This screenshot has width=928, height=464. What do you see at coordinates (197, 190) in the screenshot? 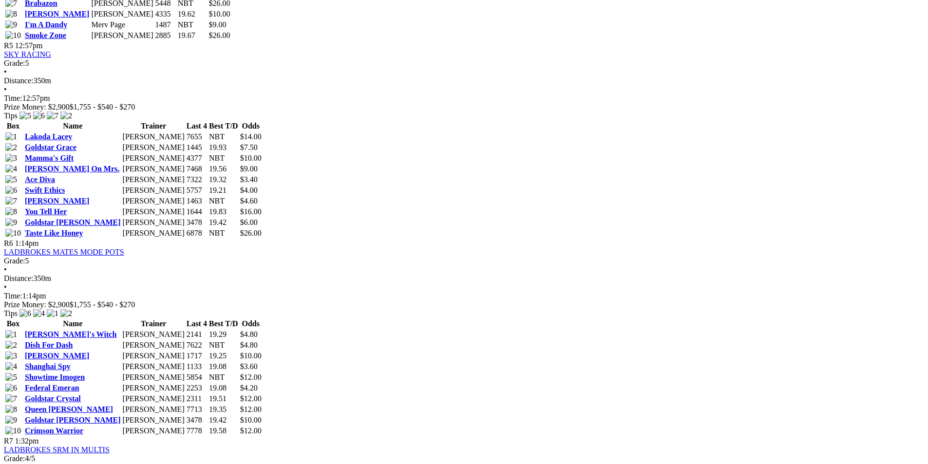
I see `td: 5757` at bounding box center [197, 190].